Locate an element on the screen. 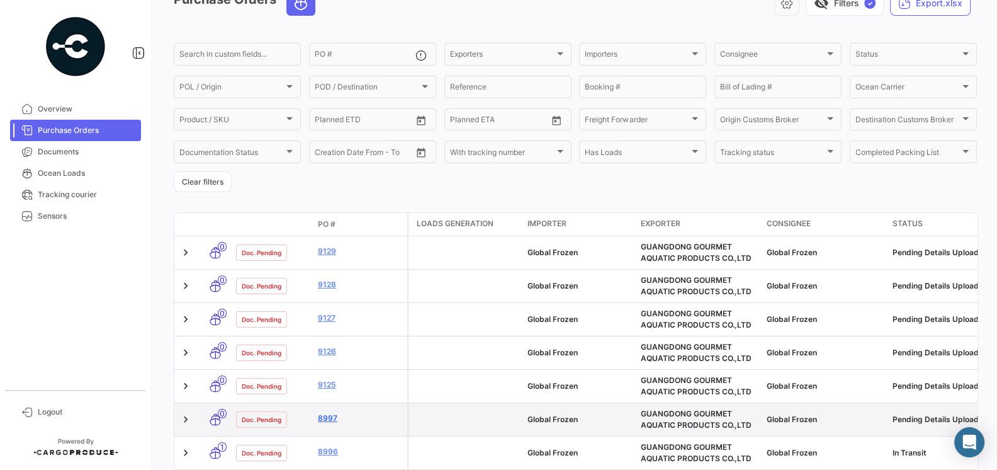 Image resolution: width=997 pixels, height=470 pixels. button: Clear filters is located at coordinates (203, 181).